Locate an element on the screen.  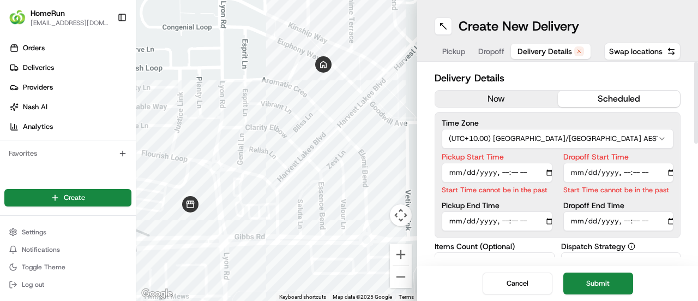
button: Via Automation is located at coordinates (621, 262).